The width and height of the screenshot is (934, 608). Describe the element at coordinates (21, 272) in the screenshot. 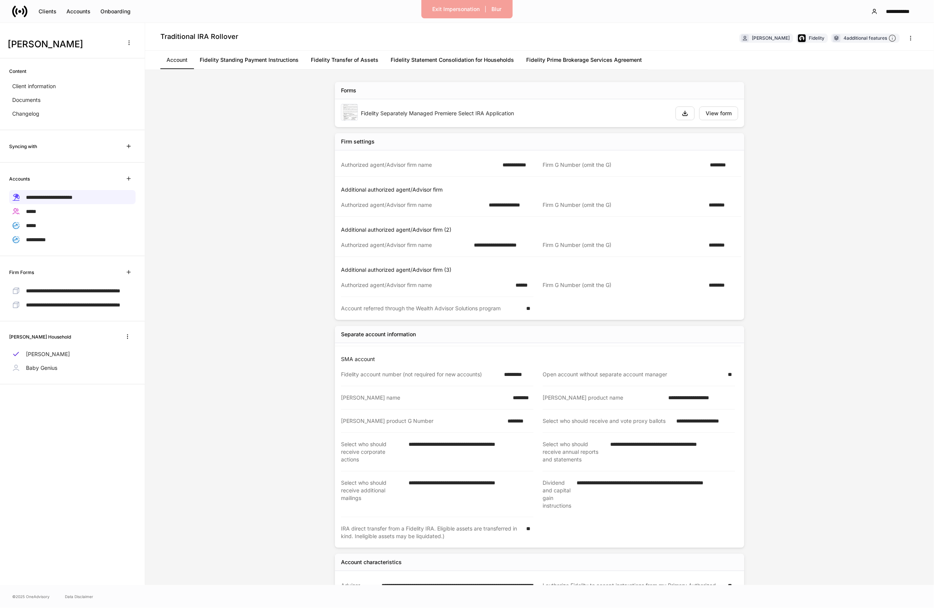

I see `h6: Firm Forms` at that location.